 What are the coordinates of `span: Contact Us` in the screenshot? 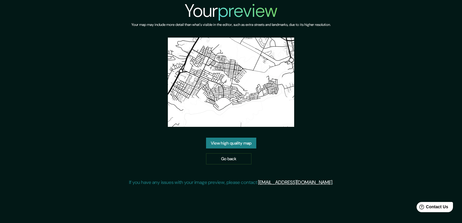 It's located at (29, 7).